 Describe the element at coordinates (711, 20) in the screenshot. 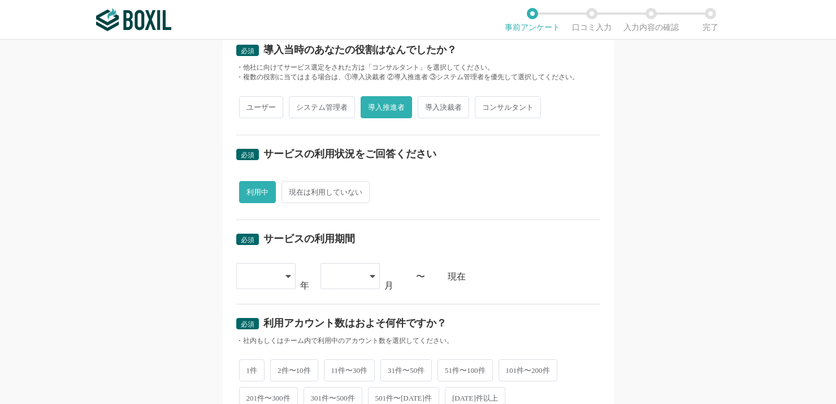

I see `li: 完了` at that location.